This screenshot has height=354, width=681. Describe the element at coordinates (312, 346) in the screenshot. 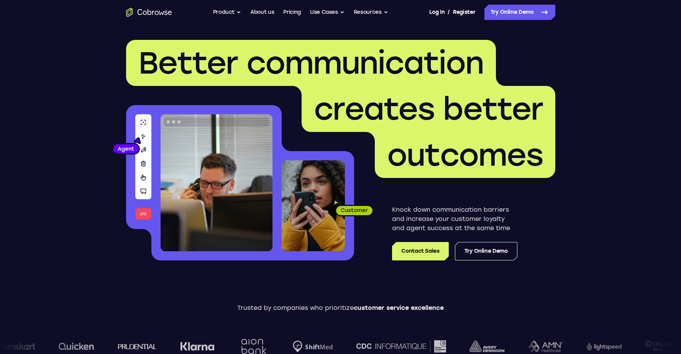

I see `img: Shiftmed` at that location.